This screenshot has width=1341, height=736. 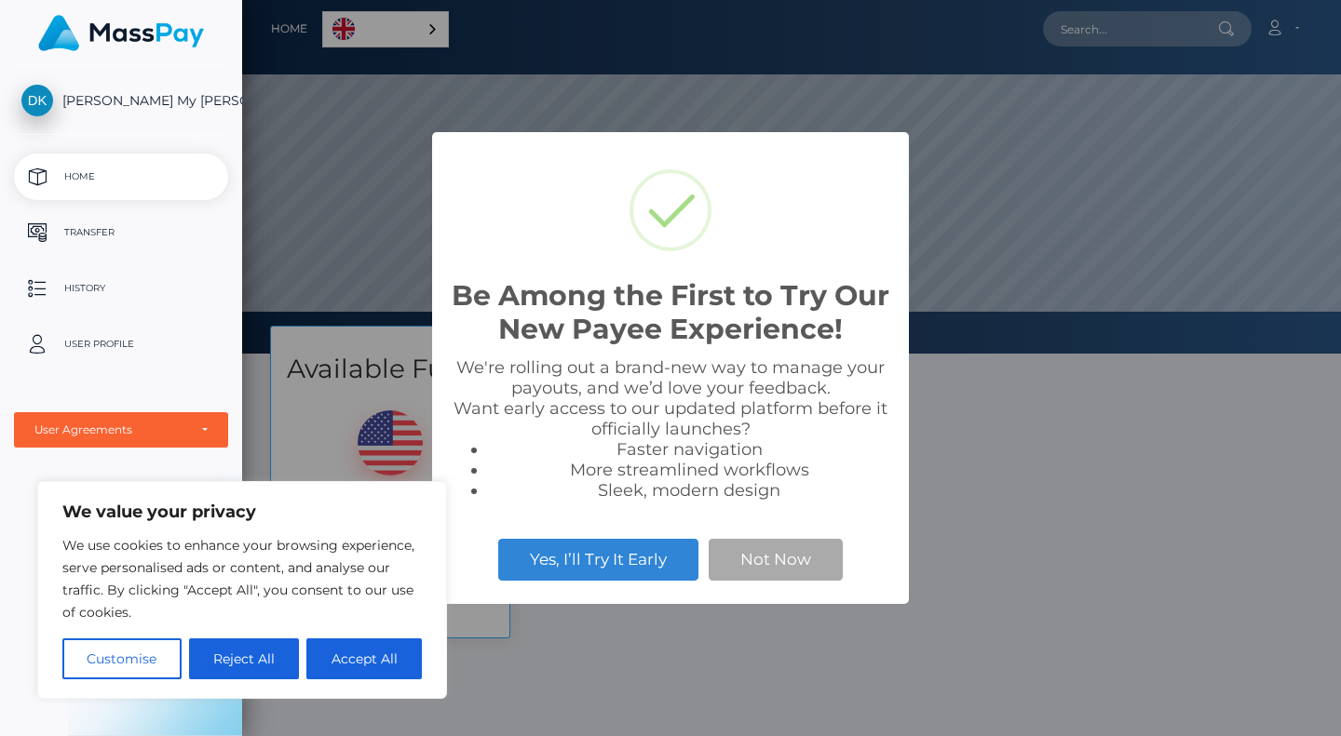 What do you see at coordinates (598, 559) in the screenshot?
I see `button: Yes, I’ll Try It Early` at bounding box center [598, 559].